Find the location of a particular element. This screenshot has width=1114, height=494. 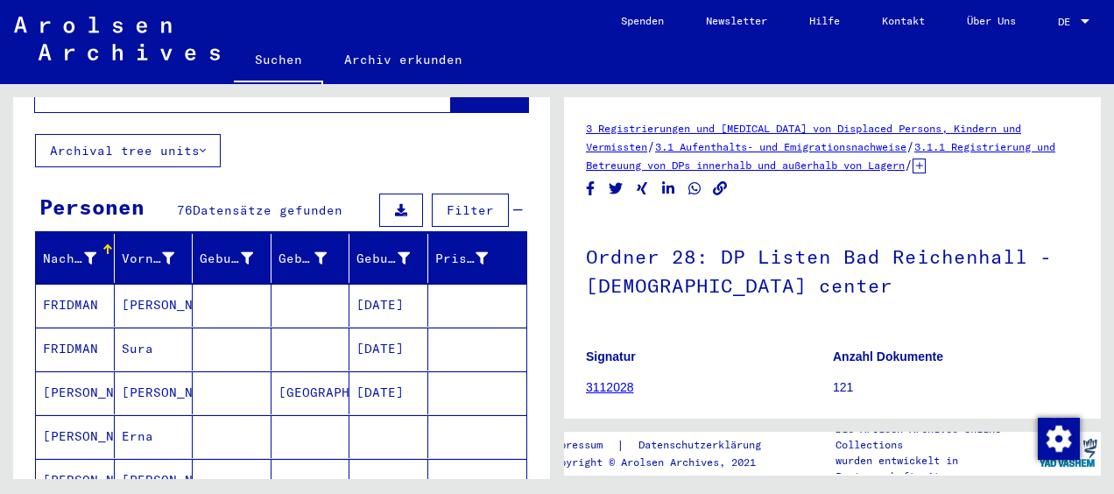

p: Die Arolsen Archives Online-Collections is located at coordinates (934, 437).